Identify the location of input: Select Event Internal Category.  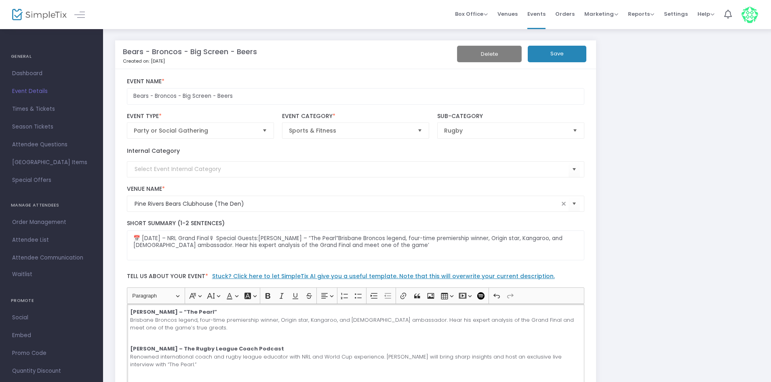
(352, 169).